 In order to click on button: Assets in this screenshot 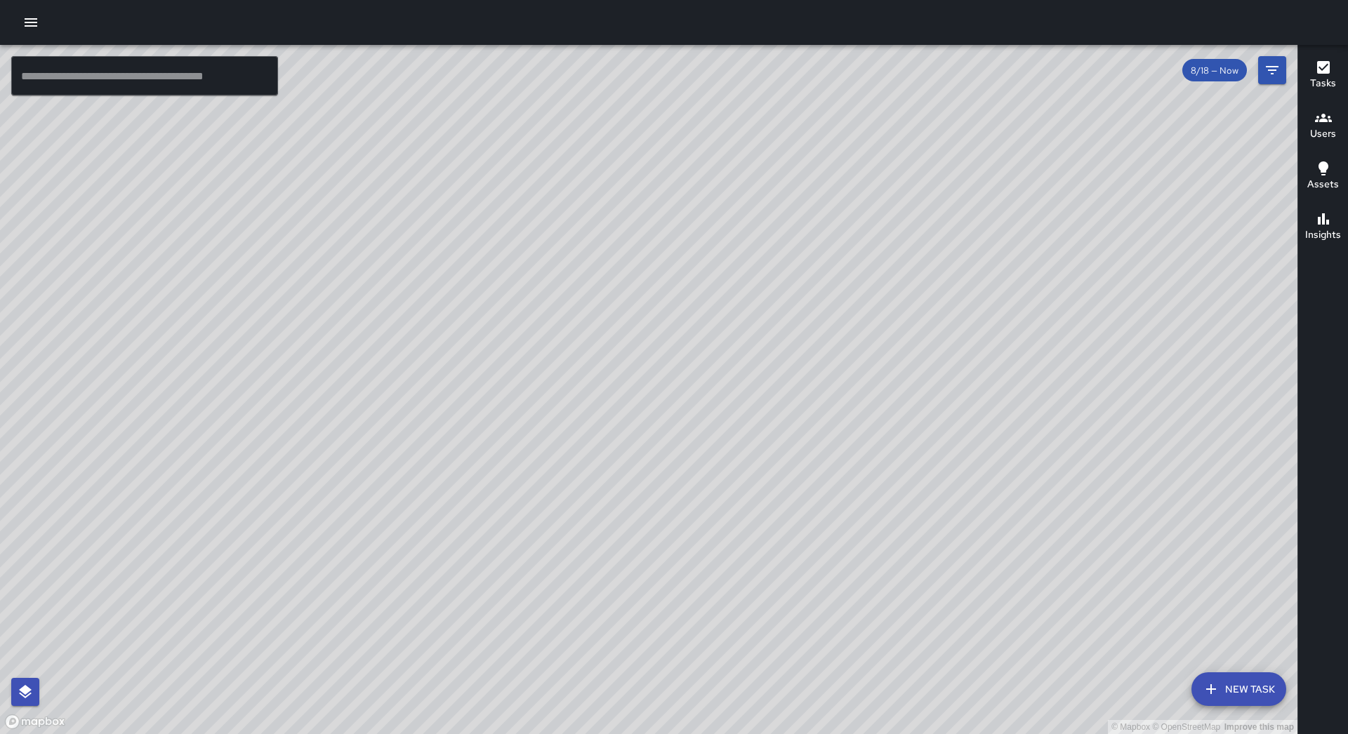, I will do `click(1323, 177)`.